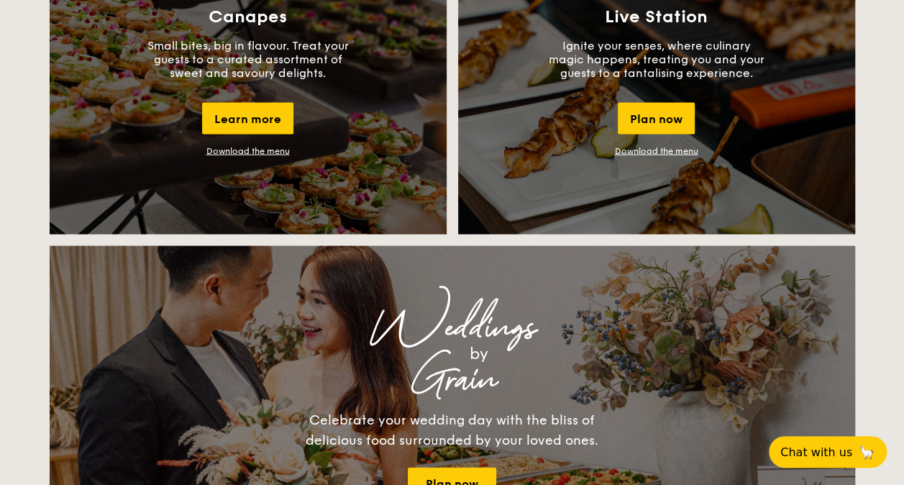 The height and width of the screenshot is (485, 904). I want to click on div: Grain, so click(452, 380).